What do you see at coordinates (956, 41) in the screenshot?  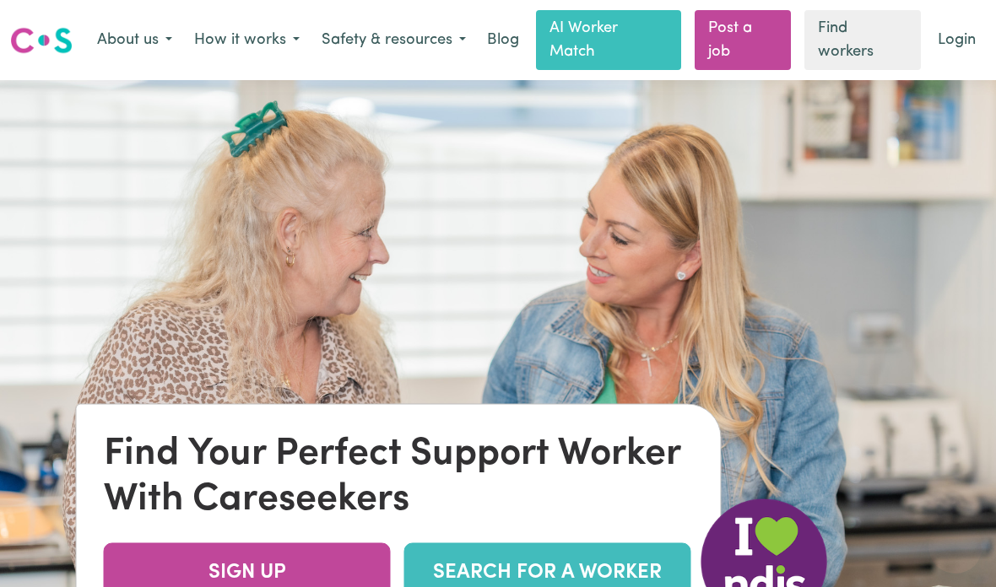 I see `a: Login` at bounding box center [956, 41].